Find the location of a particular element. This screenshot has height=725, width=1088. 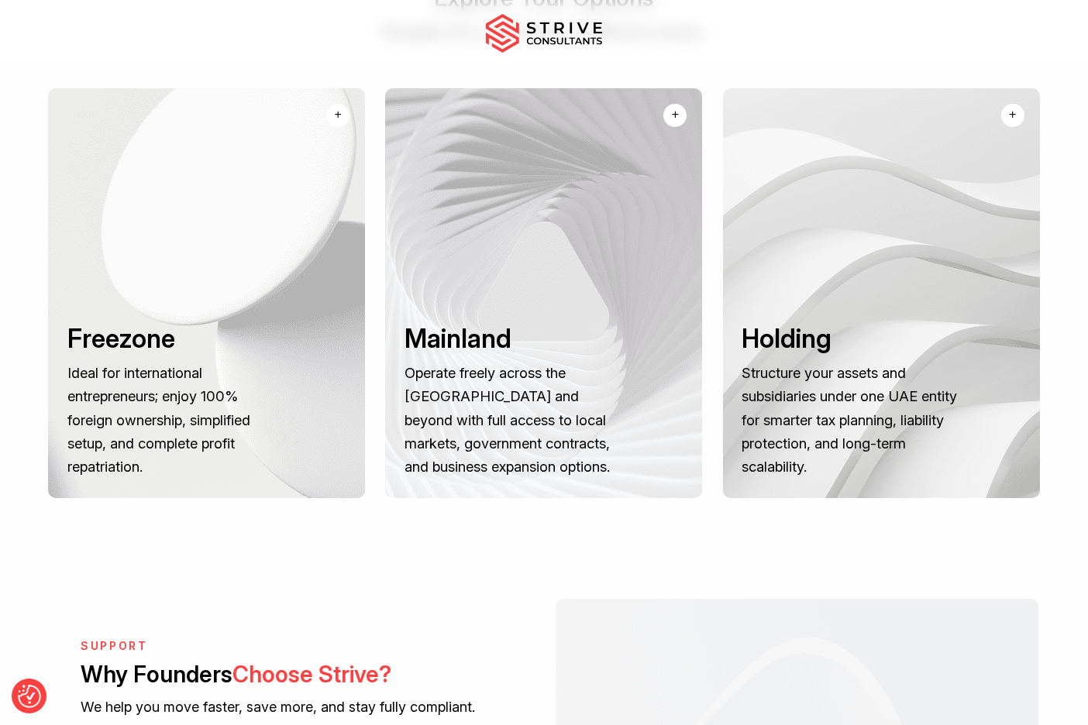

p: Structure your assets and subsidiaries under one UAE entity for smarter tax planning, liability p... is located at coordinates (850, 419).